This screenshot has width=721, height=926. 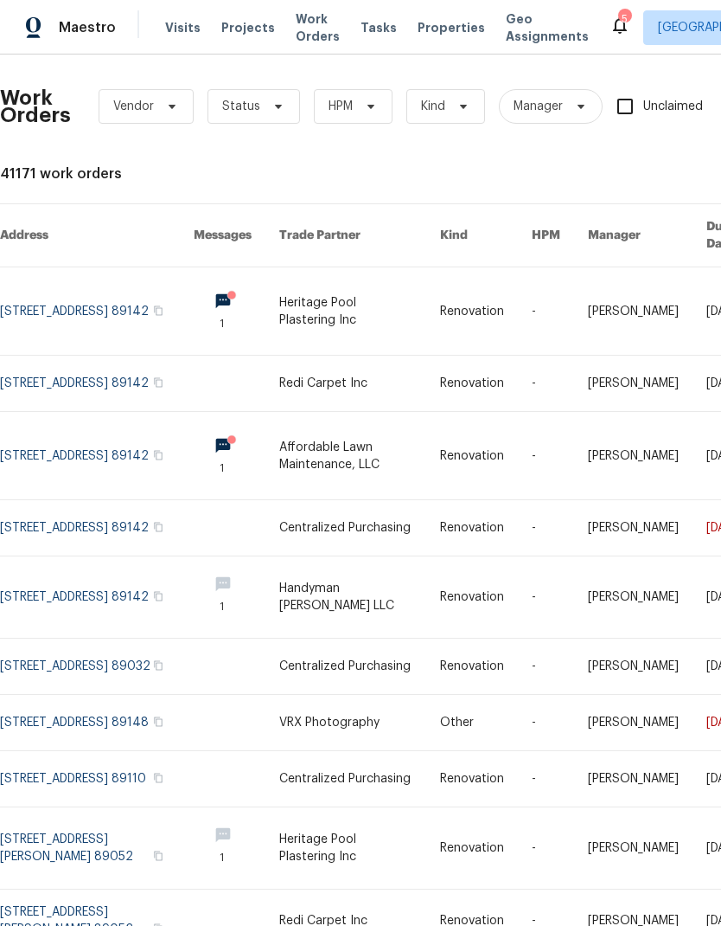 What do you see at coordinates (345, 383) in the screenshot?
I see `td: Redi Carpet Inc` at bounding box center [345, 383].